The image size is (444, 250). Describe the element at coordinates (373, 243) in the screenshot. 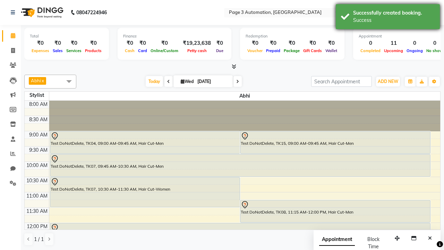

I see `span: Block Time` at that location.